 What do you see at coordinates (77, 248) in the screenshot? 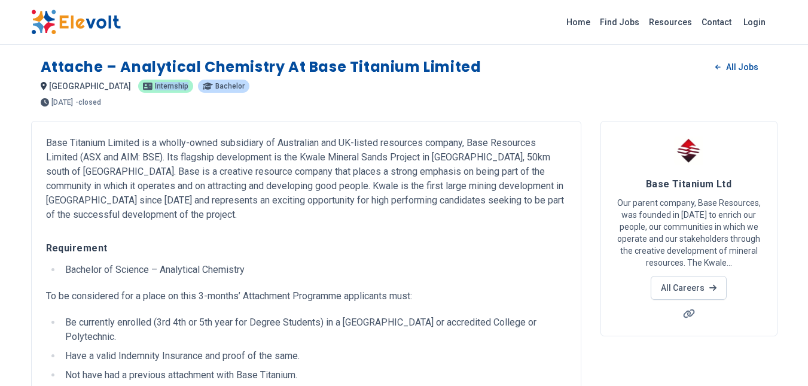
I see `strong: Requirement` at bounding box center [77, 248].